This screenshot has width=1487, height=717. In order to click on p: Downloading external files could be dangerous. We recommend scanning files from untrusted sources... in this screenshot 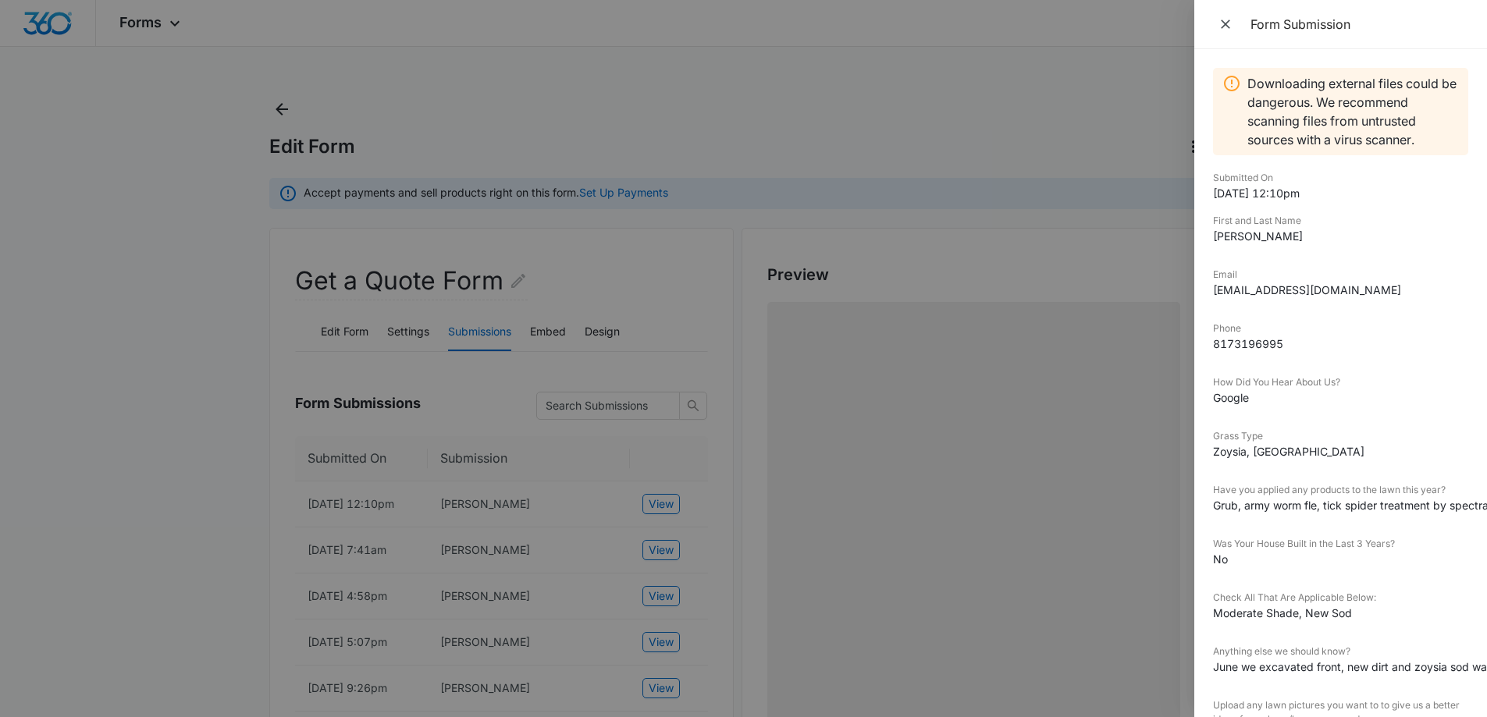, I will do `click(1353, 112)`.